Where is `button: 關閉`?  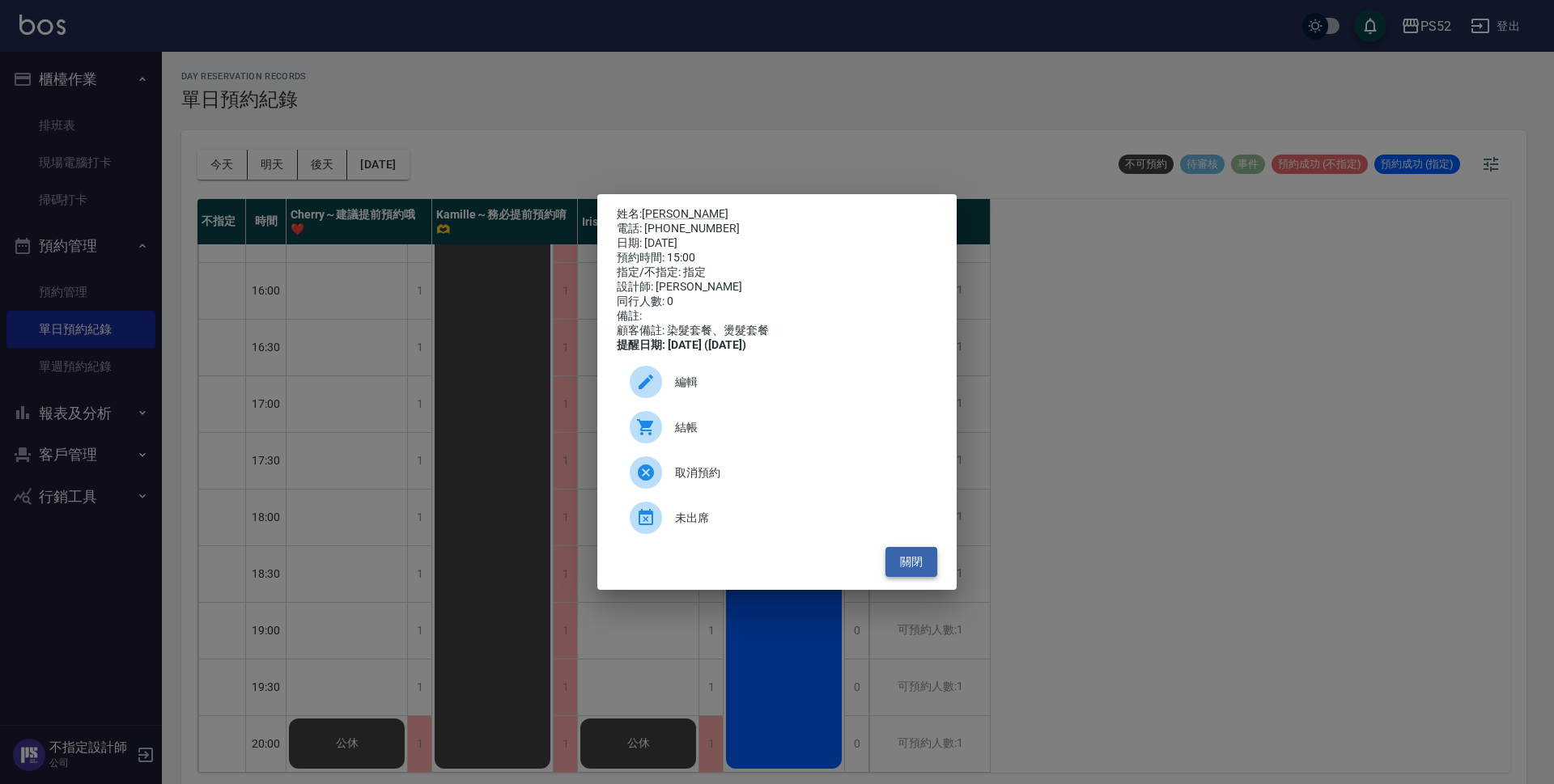 button: 關閉 is located at coordinates (912, 562).